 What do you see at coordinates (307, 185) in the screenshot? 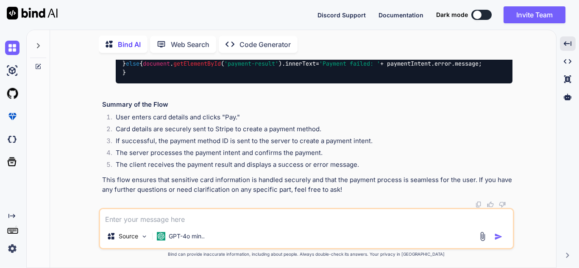
I see `p: This flow ensures that sensitive card information is handled securely and that the payment proces...` at bounding box center [307, 185].